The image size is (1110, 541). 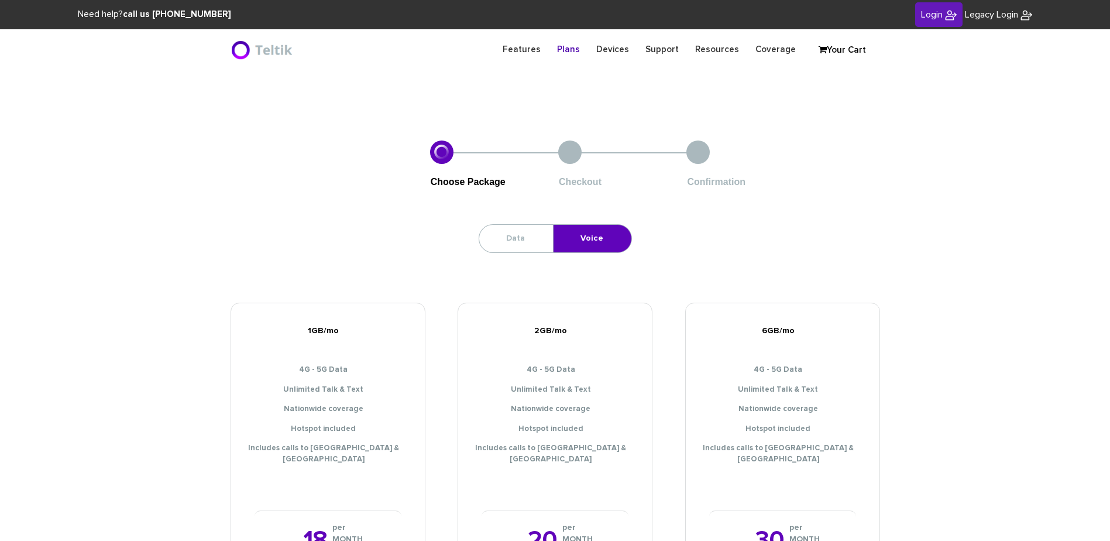 What do you see at coordinates (521, 49) in the screenshot?
I see `a: Features` at bounding box center [521, 49].